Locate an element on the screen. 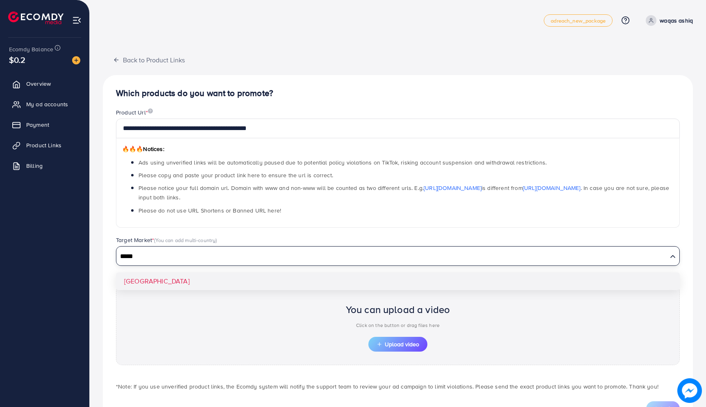 The image size is (706, 407). a: Billing is located at coordinates (45, 166).